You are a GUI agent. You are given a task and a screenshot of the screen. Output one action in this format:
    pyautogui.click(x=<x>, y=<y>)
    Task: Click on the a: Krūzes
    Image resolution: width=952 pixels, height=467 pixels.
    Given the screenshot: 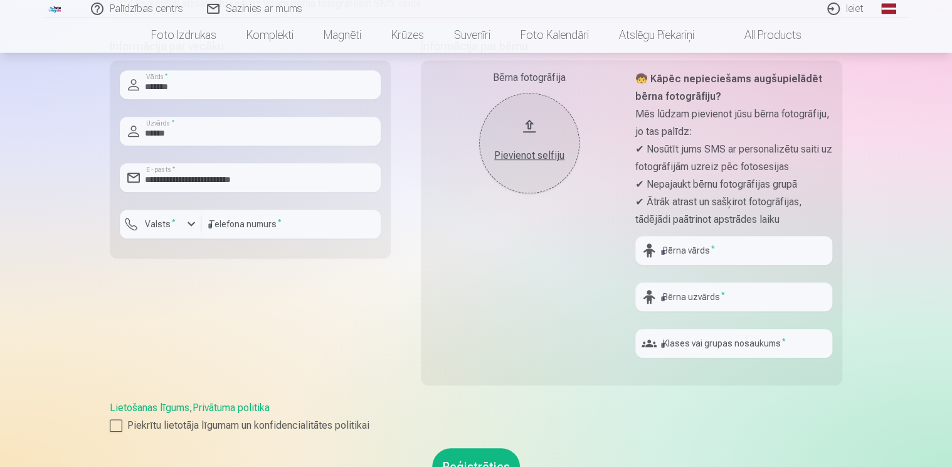 What is the action you would take?
    pyautogui.click(x=408, y=35)
    